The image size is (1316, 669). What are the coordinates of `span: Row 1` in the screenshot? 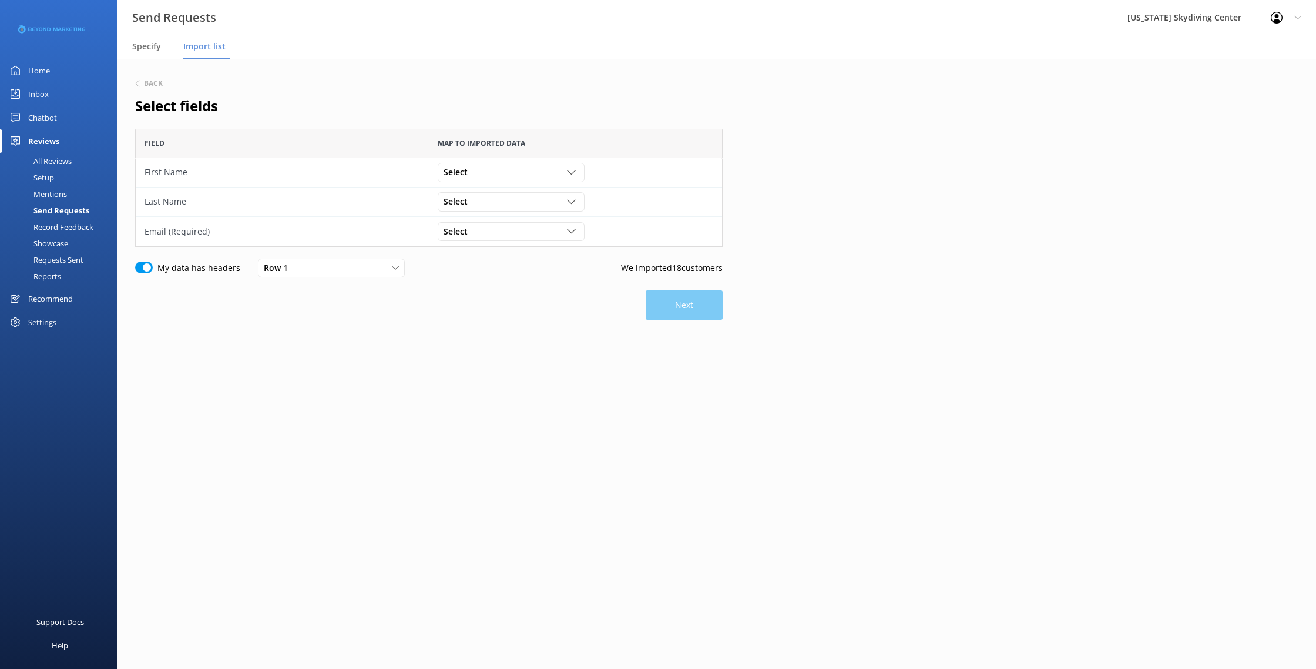 It's located at (279, 268).